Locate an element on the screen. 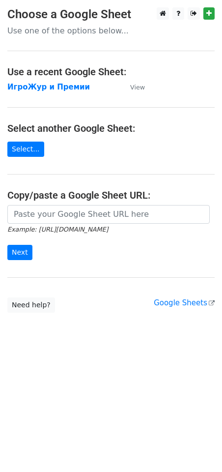 The height and width of the screenshot is (472, 222). h4: Use a recent Google Sheet: is located at coordinates (111, 72).